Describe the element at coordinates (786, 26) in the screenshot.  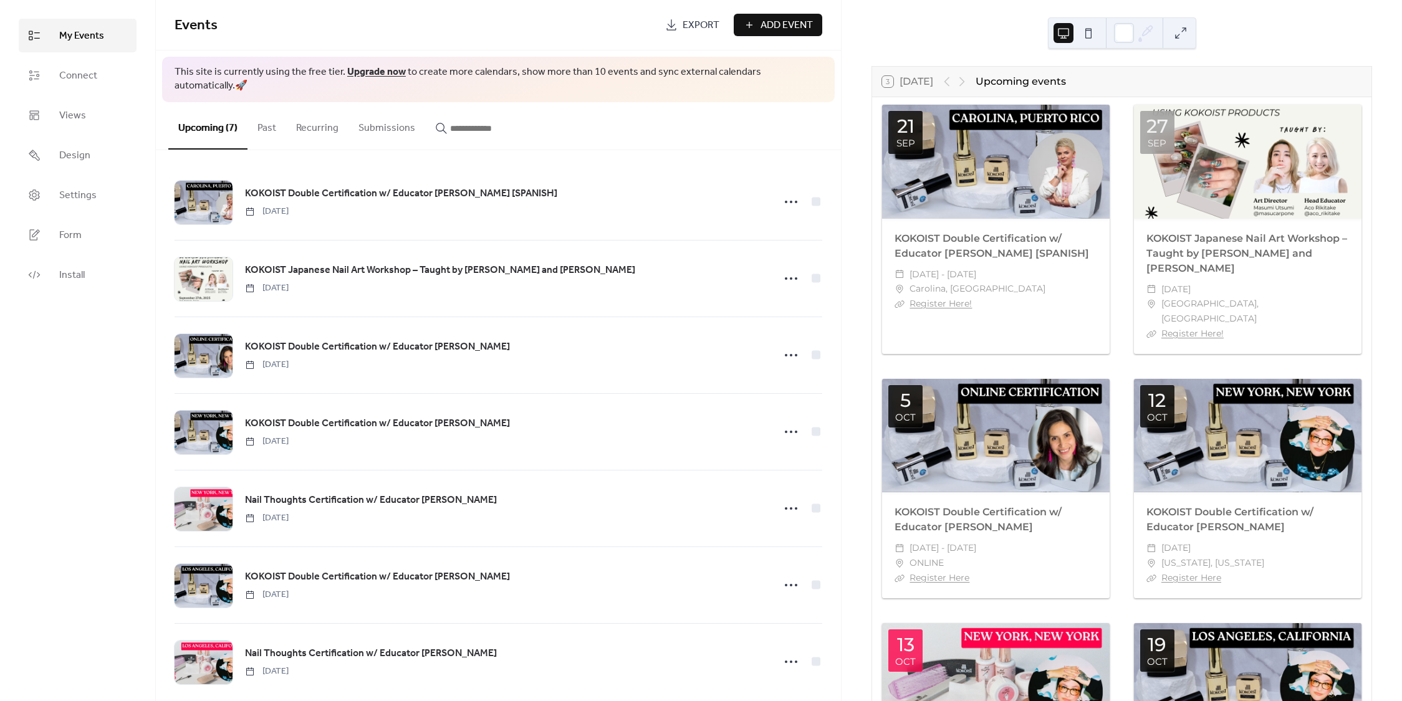
I see `span: Add Event` at that location.